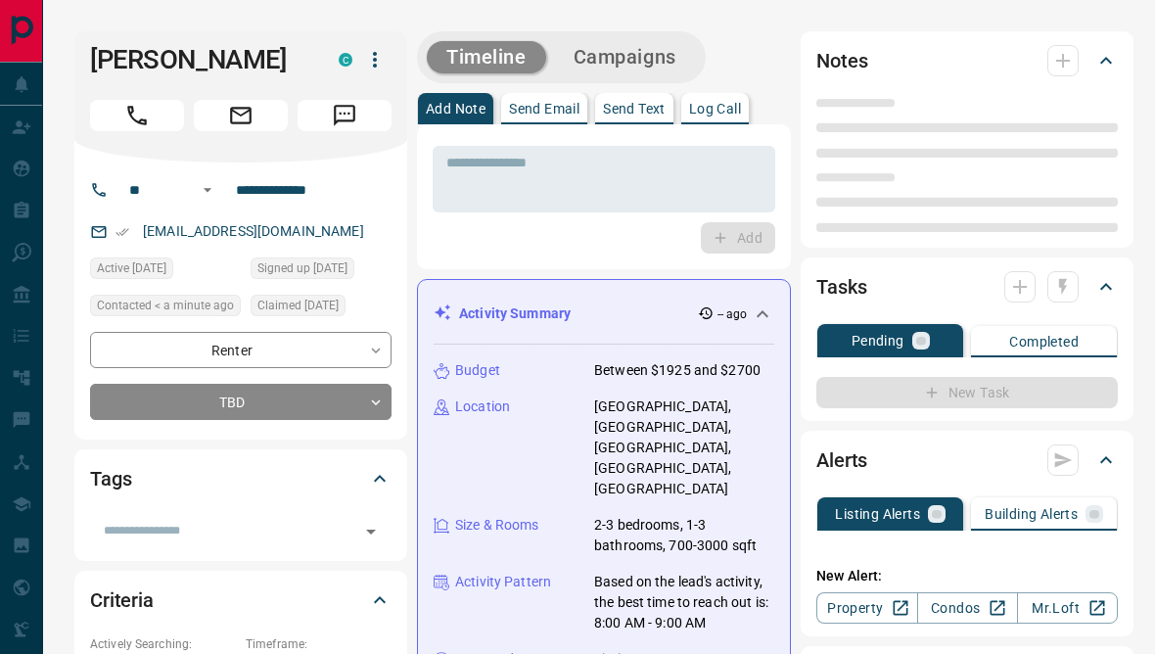 The image size is (1155, 654). I want to click on a: Mr.Loft, so click(1067, 608).